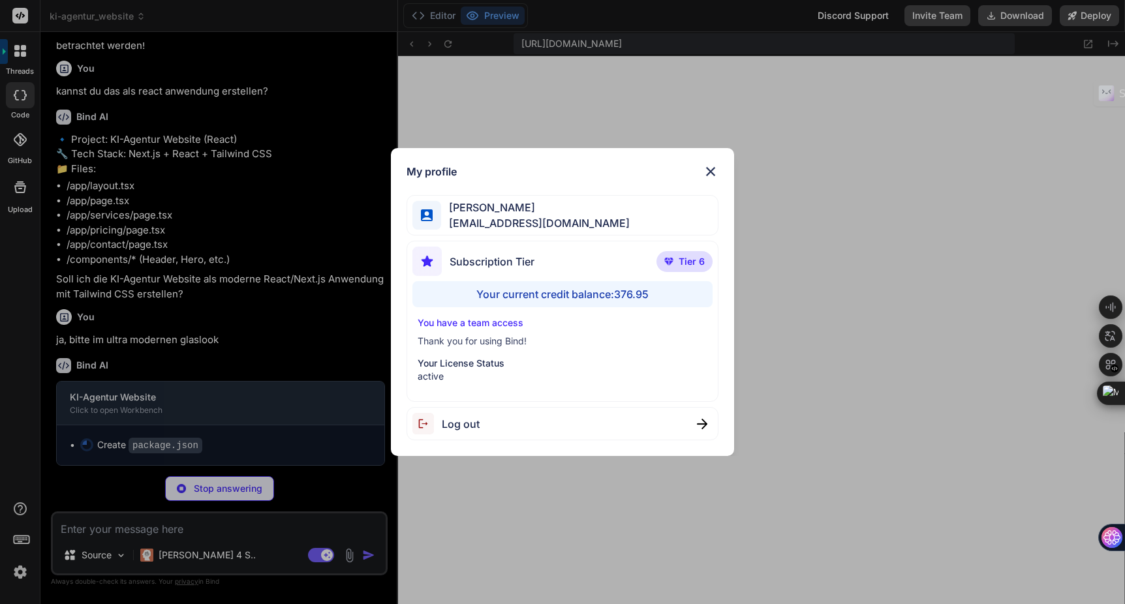 Image resolution: width=1125 pixels, height=604 pixels. Describe the element at coordinates (431, 172) in the screenshot. I see `h1: My profile` at that location.